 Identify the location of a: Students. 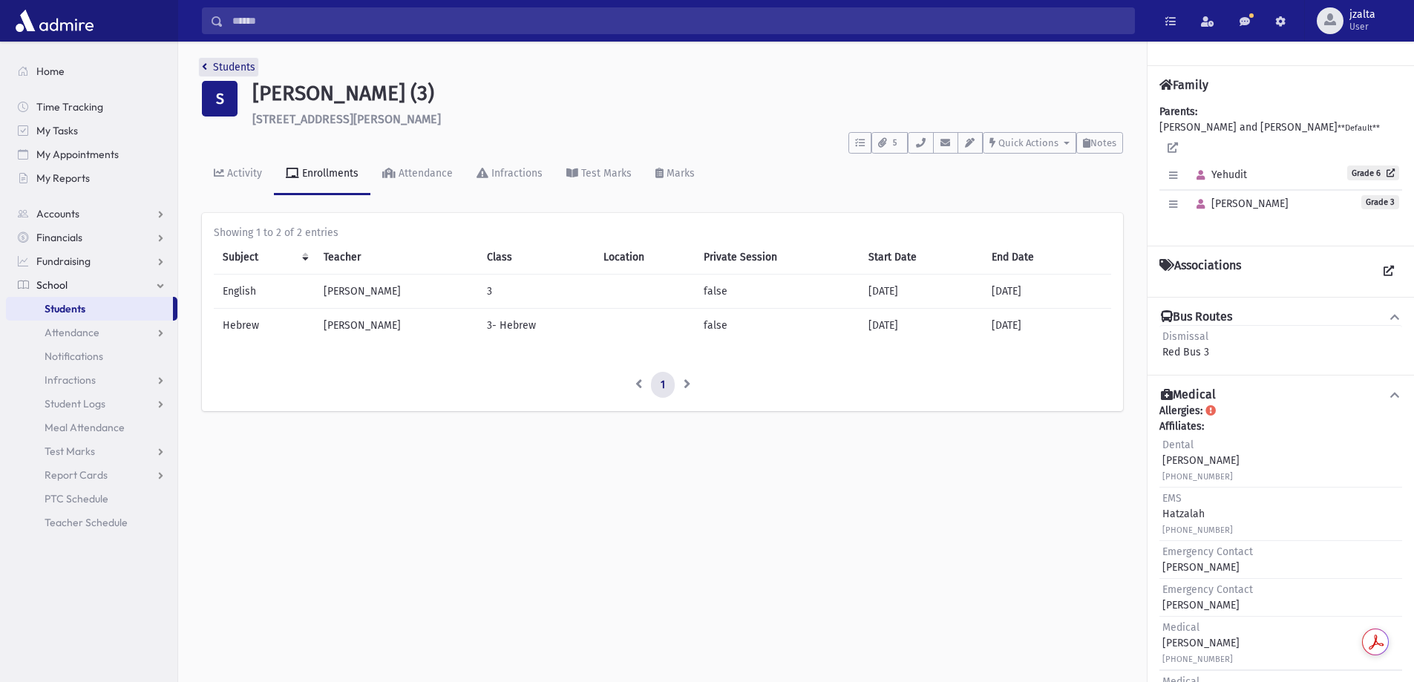
(89, 309).